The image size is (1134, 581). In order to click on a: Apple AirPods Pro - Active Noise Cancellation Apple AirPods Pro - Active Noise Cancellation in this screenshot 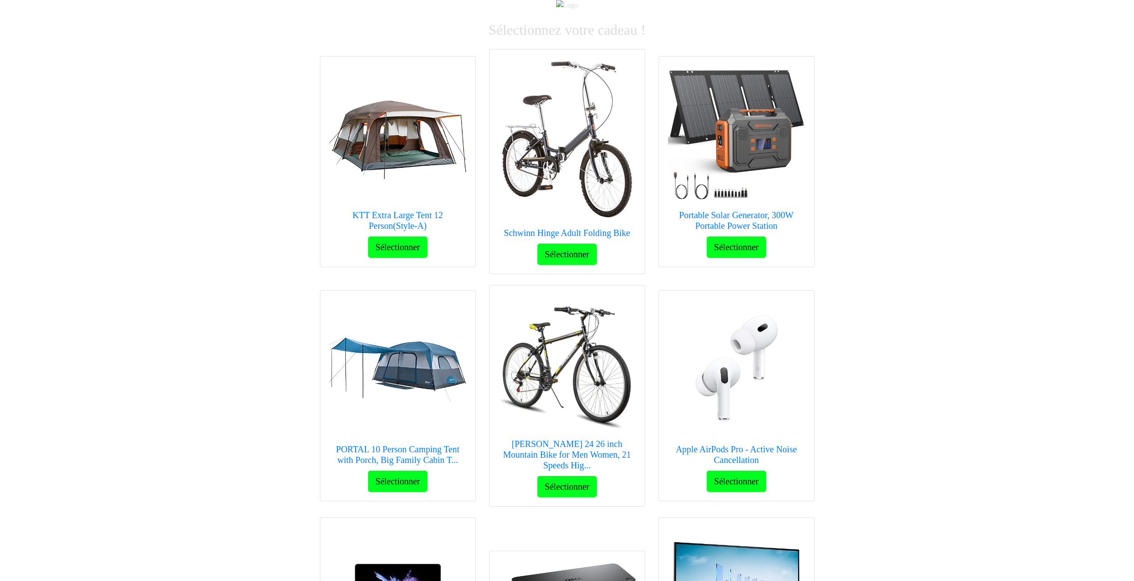, I will do `click(736, 385)`.